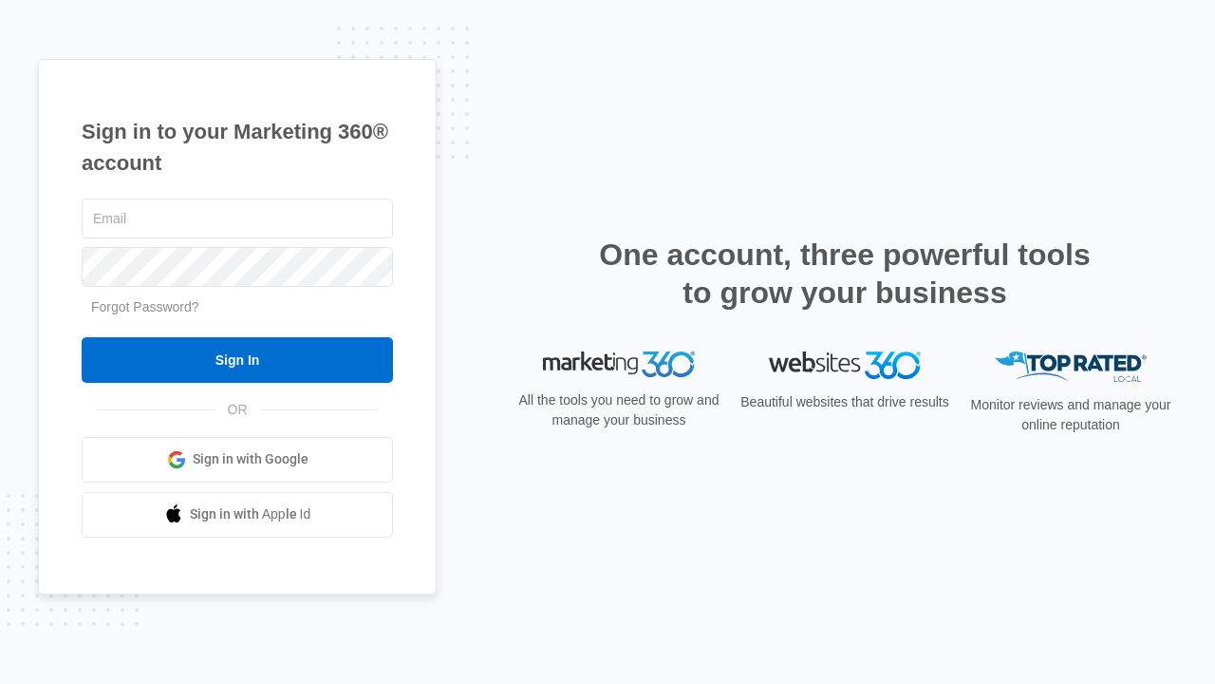 Image resolution: width=1215 pixels, height=684 pixels. What do you see at coordinates (845, 402) in the screenshot?
I see `p: Beautiful websites that drive results` at bounding box center [845, 402].